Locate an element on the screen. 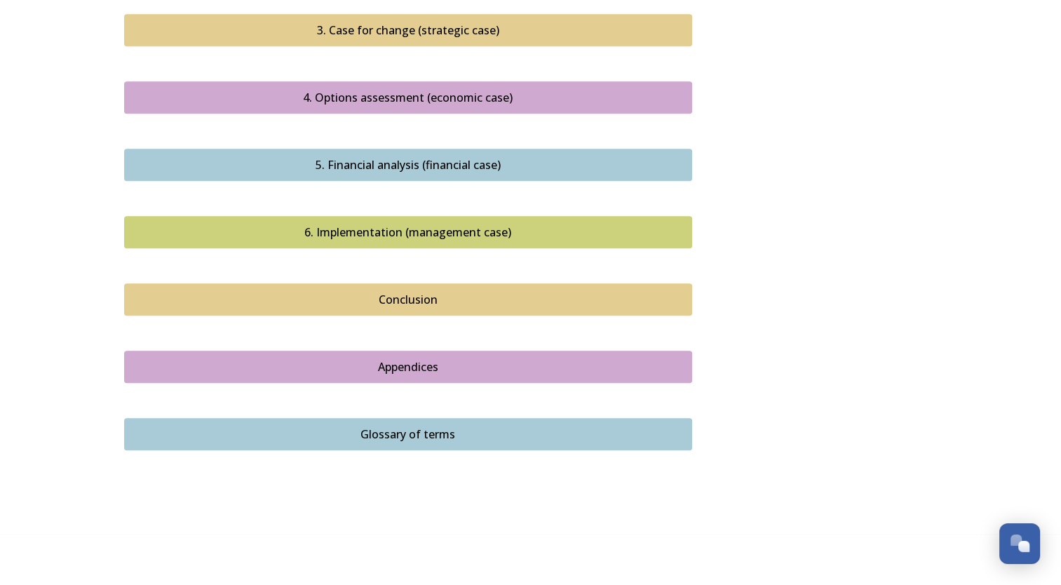  button: 6. Implementation (management case) is located at coordinates (408, 232).